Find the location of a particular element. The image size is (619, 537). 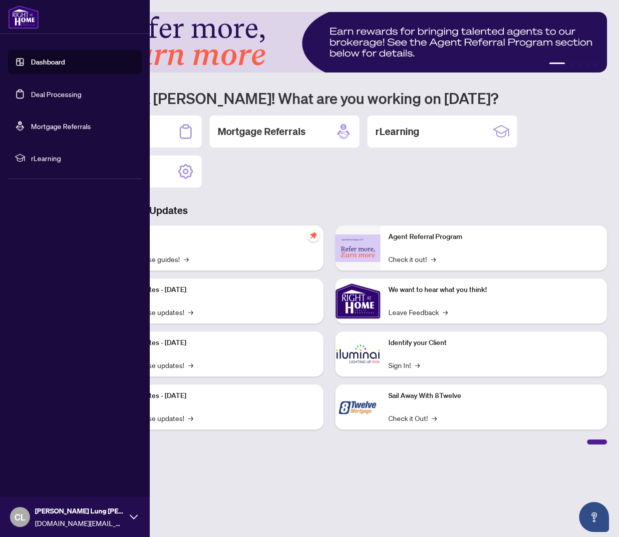

button: 4 is located at coordinates (588, 64).